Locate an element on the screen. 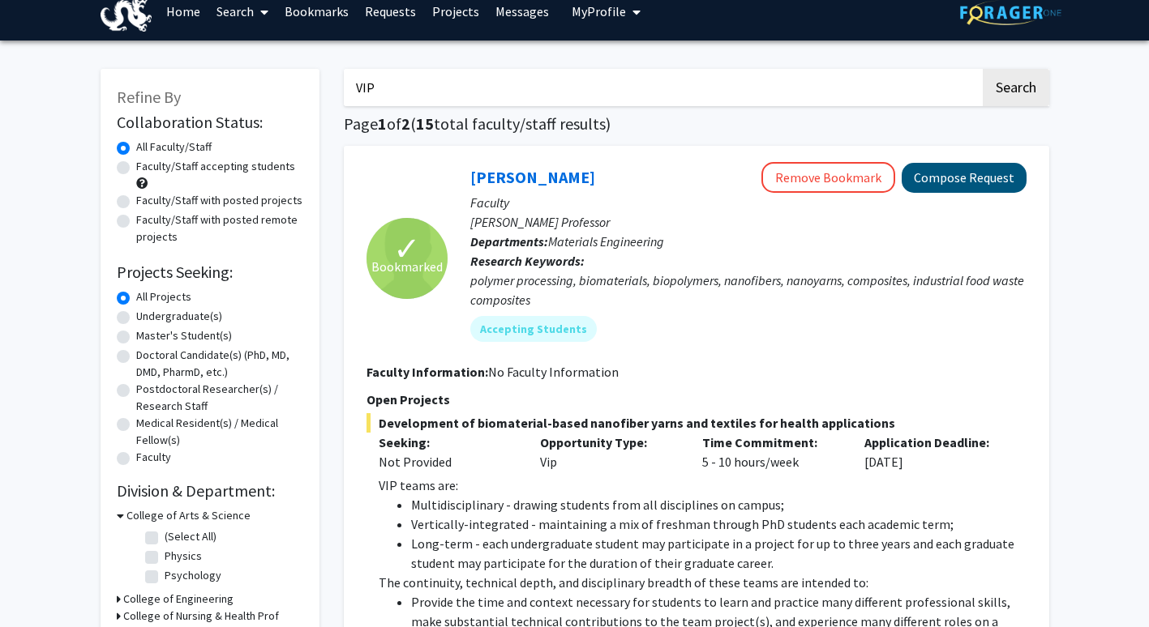 The width and height of the screenshot is (1149, 627). div: polymer processing, biomaterials, biopolymers, nanofibers, nanoyarns, composites, industrial food... is located at coordinates (748, 290).